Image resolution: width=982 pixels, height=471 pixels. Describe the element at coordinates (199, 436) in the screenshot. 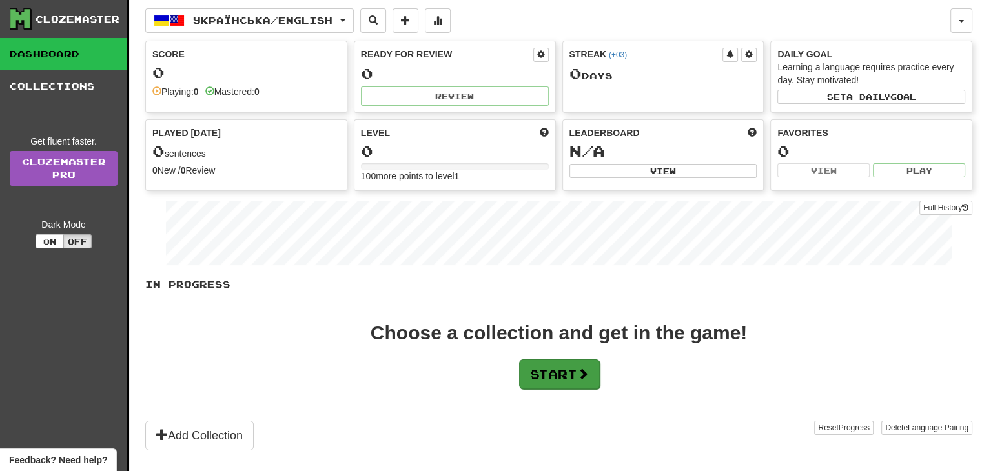

I see `button: Add Collection` at that location.